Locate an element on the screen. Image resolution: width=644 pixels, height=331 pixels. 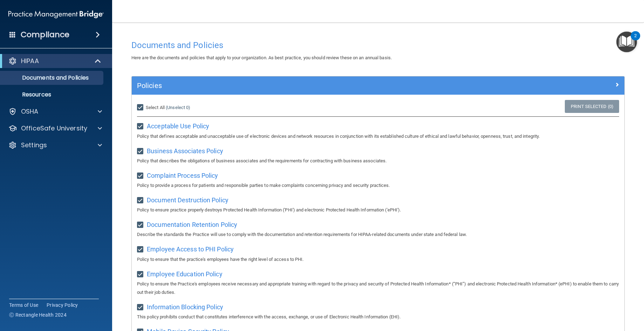
span: Acceptable Use Policy is located at coordinates (178, 126).